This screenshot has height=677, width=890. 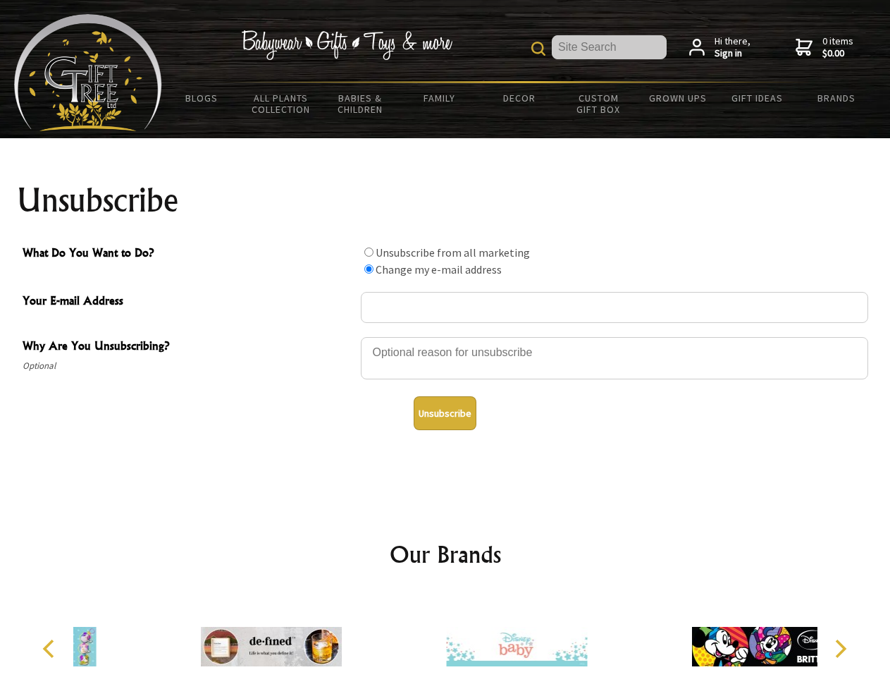 What do you see at coordinates (453, 252) in the screenshot?
I see `label: Unsubscribe from all marketing` at bounding box center [453, 252].